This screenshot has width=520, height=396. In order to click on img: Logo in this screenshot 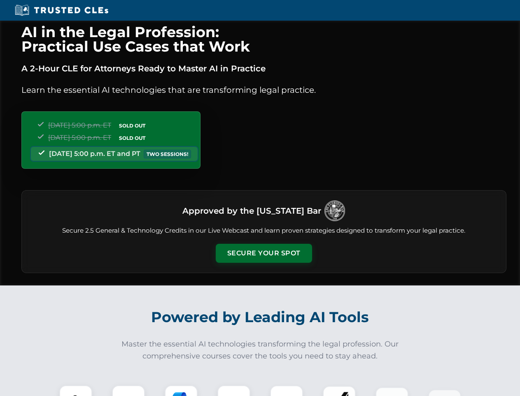, I will do `click(335, 211)`.